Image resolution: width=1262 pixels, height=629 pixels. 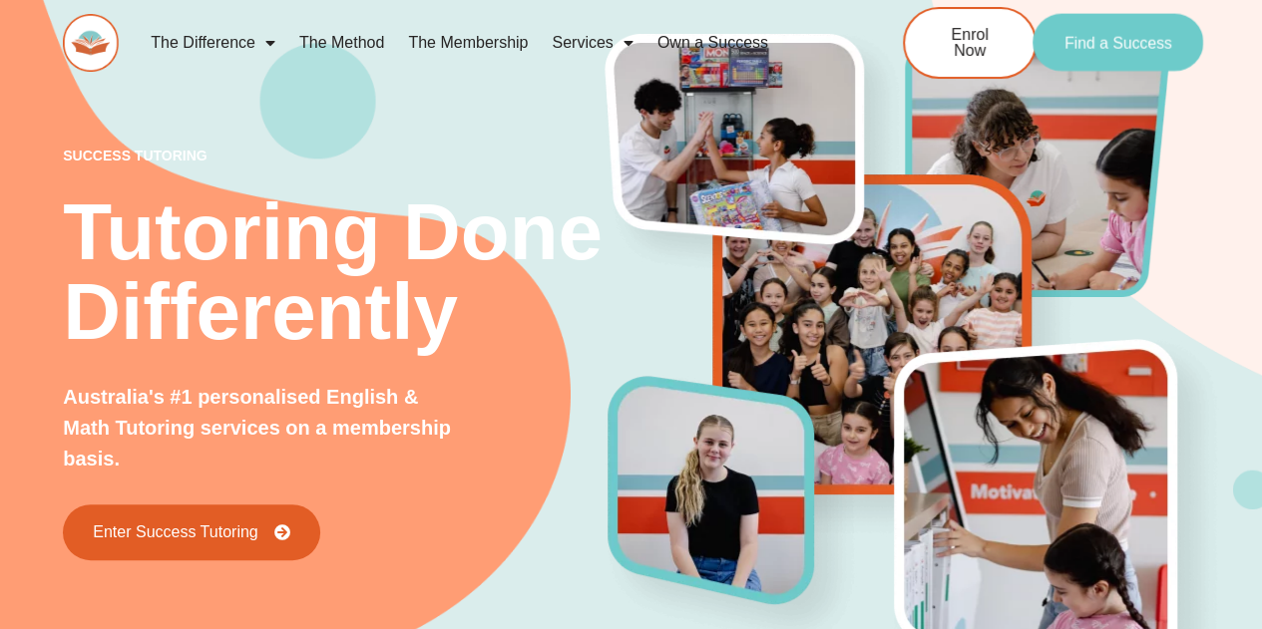 What do you see at coordinates (191, 533) in the screenshot?
I see `a: Enter Success Tutoring` at bounding box center [191, 533].